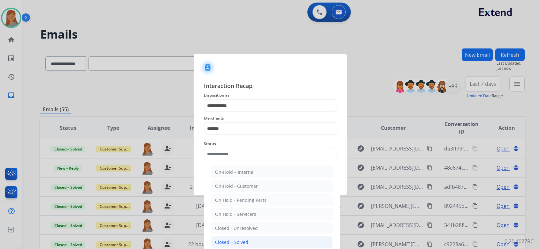 The width and height of the screenshot is (540, 249). Describe the element at coordinates (208, 68) in the screenshot. I see `img: contactIcon` at that location.